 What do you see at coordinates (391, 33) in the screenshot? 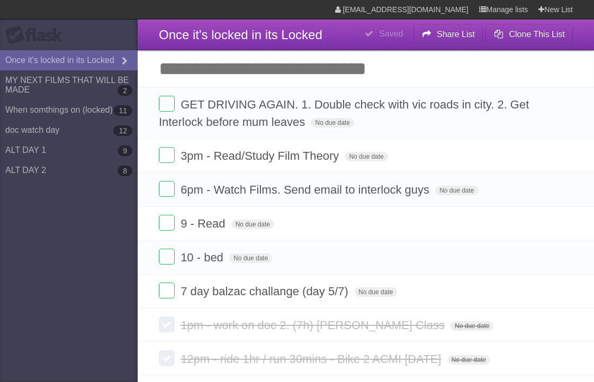
I see `b: Saved` at bounding box center [391, 33].